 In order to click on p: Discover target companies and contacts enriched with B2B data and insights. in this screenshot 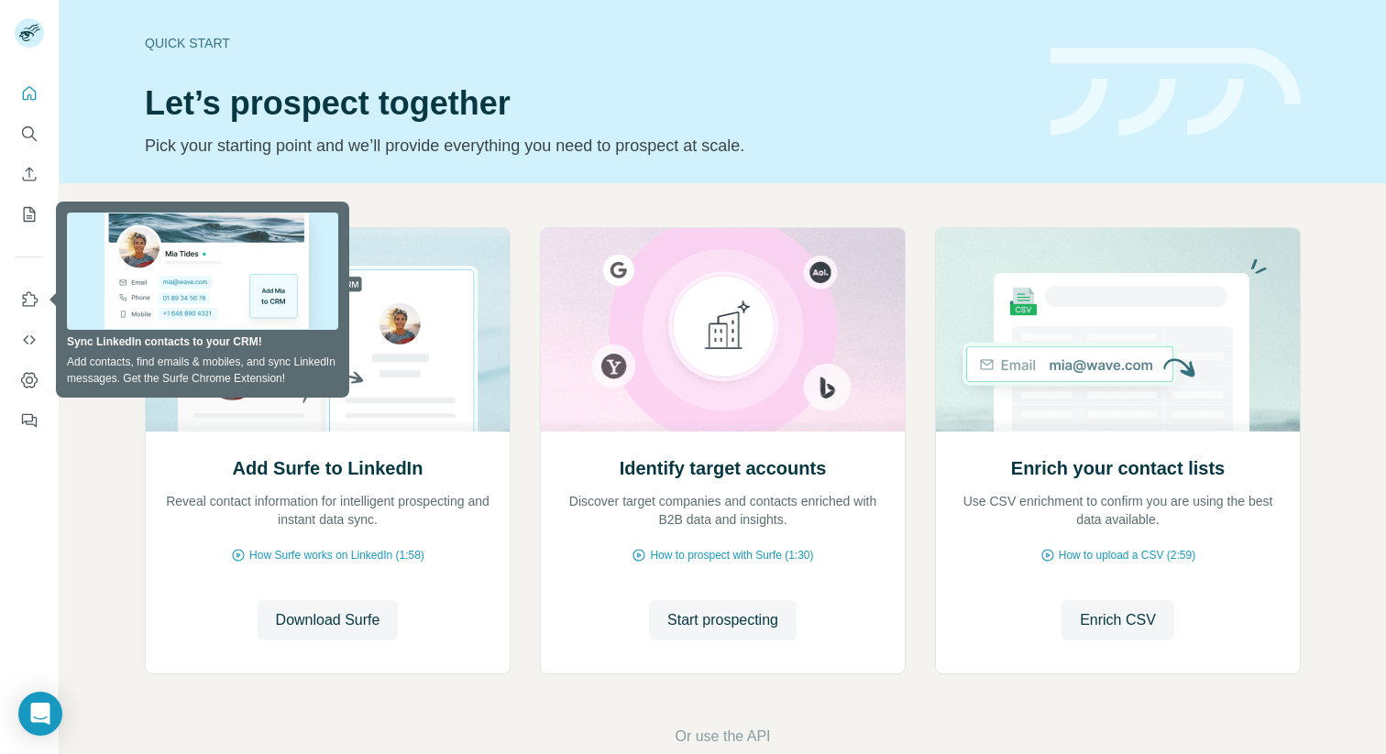, I will do `click(722, 510)`.